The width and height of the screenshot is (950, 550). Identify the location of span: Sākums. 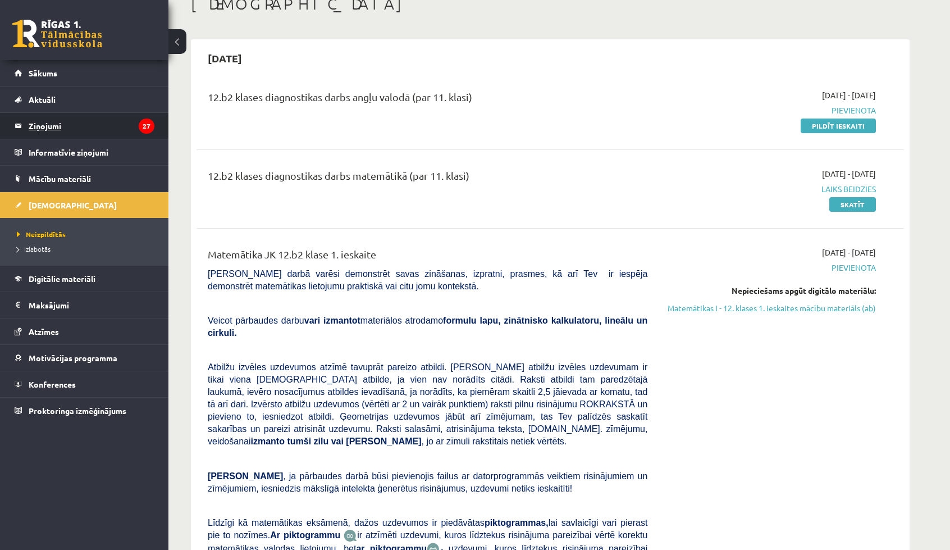
(43, 73).